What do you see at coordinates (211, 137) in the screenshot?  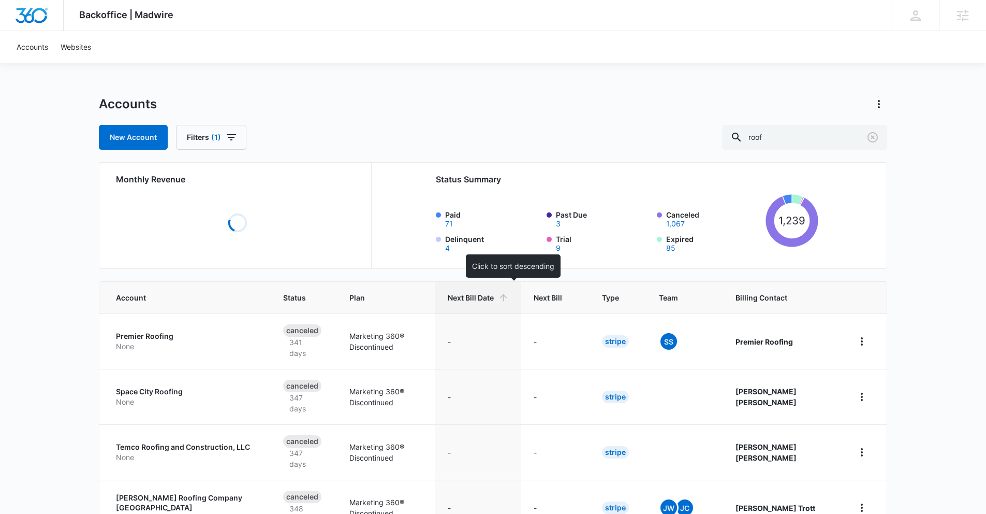 I see `button: Filters(1)` at bounding box center [211, 137].